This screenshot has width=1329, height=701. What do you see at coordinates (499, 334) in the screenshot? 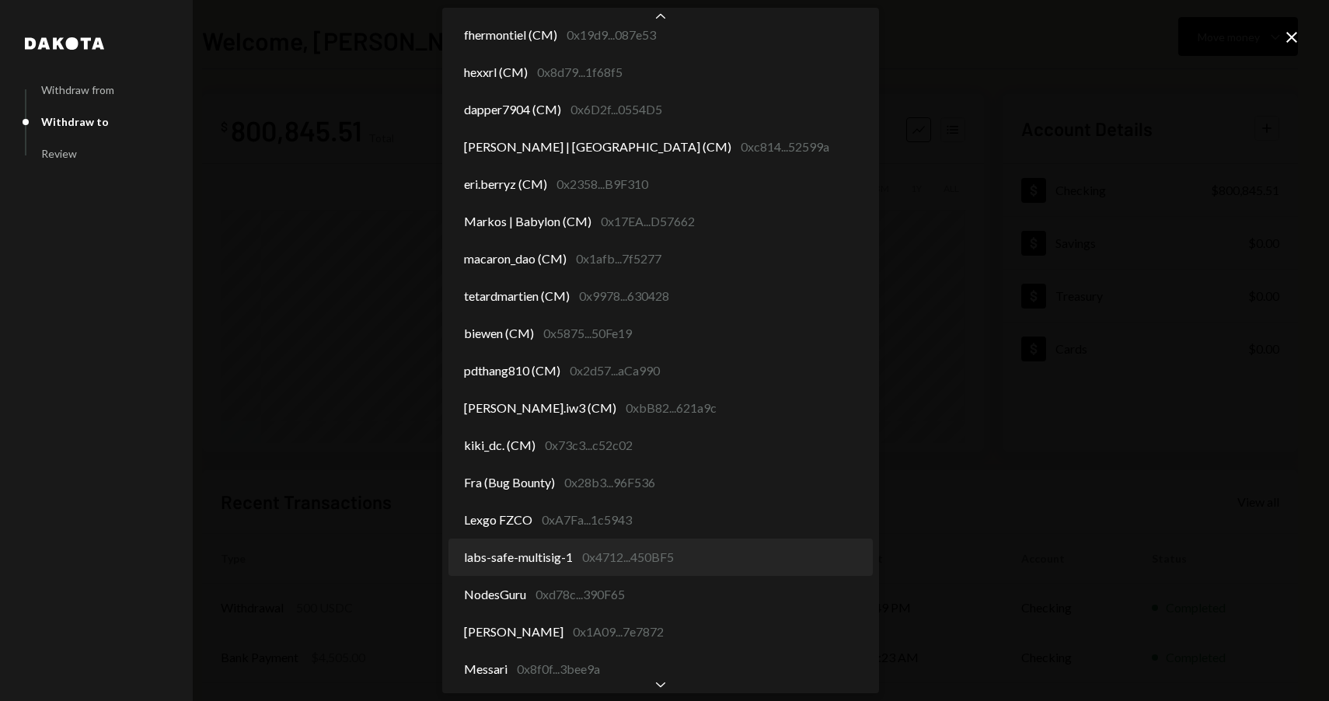
I see `span: biewen (CM)` at bounding box center [499, 334].